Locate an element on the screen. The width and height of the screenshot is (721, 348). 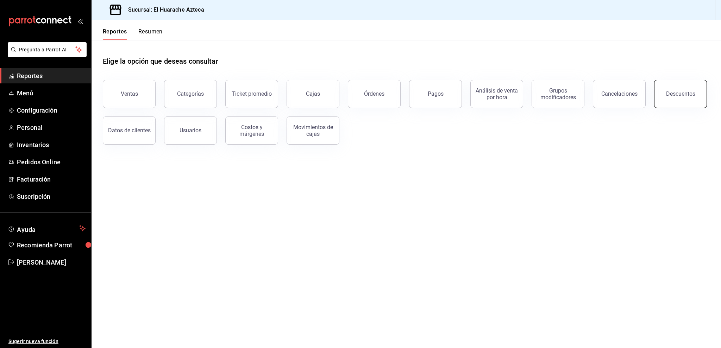
button: Usuarios is located at coordinates (191, 131).